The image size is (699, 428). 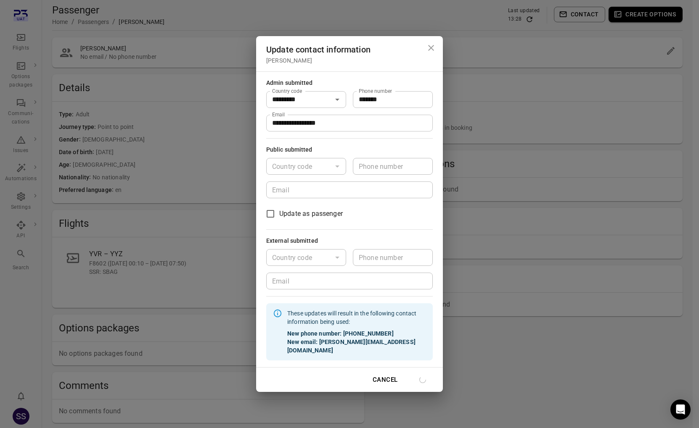 I want to click on div: External submitted, so click(x=292, y=241).